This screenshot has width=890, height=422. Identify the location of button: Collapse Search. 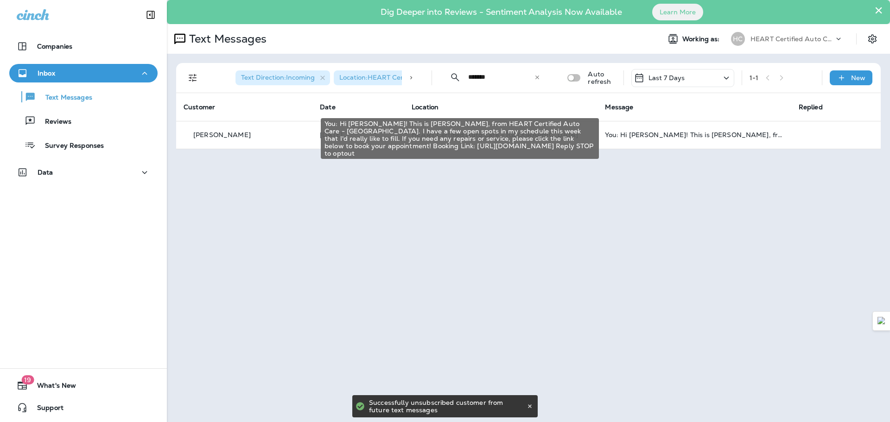
(455, 77).